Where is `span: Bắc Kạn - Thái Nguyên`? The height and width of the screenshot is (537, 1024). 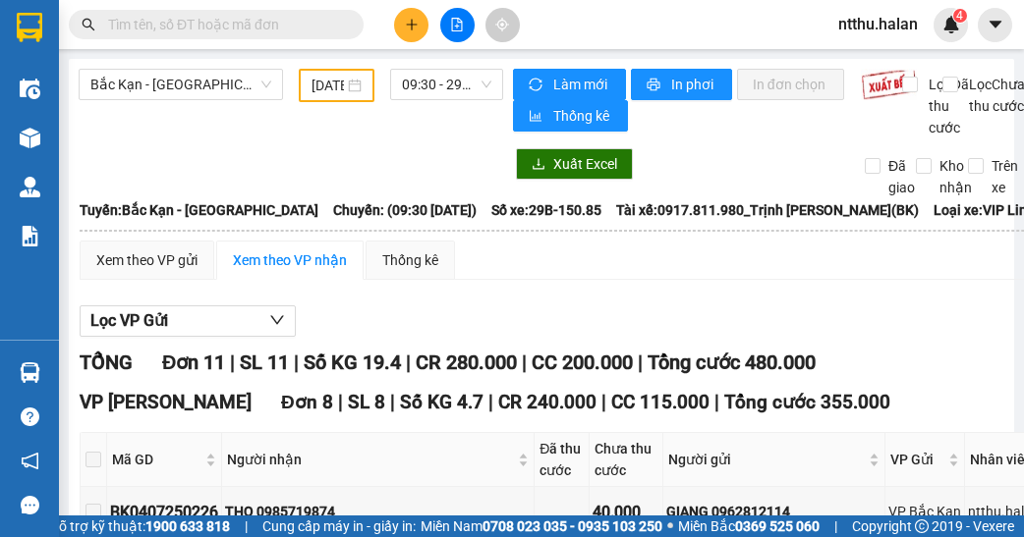 span: Bắc Kạn - Thái Nguyên is located at coordinates (181, 84).